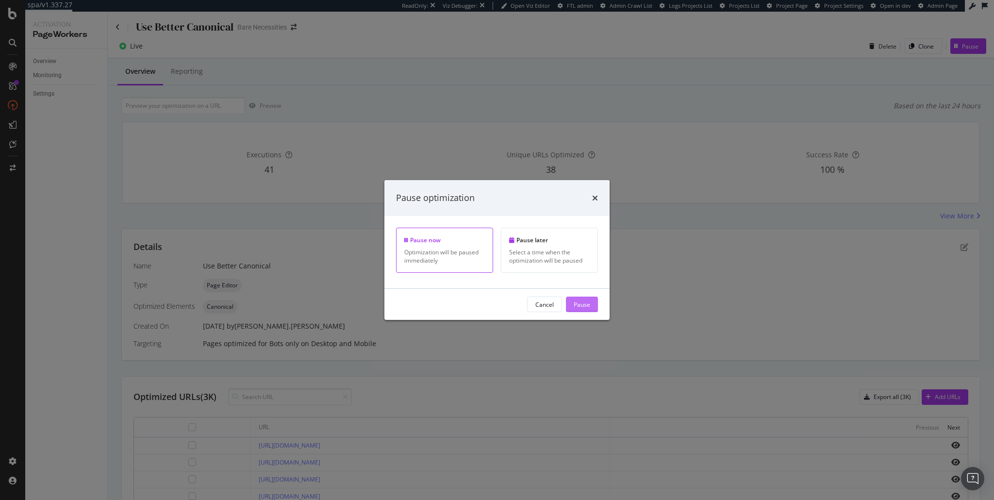 Image resolution: width=994 pixels, height=500 pixels. Describe the element at coordinates (445, 240) in the screenshot. I see `div: Pause now` at that location.